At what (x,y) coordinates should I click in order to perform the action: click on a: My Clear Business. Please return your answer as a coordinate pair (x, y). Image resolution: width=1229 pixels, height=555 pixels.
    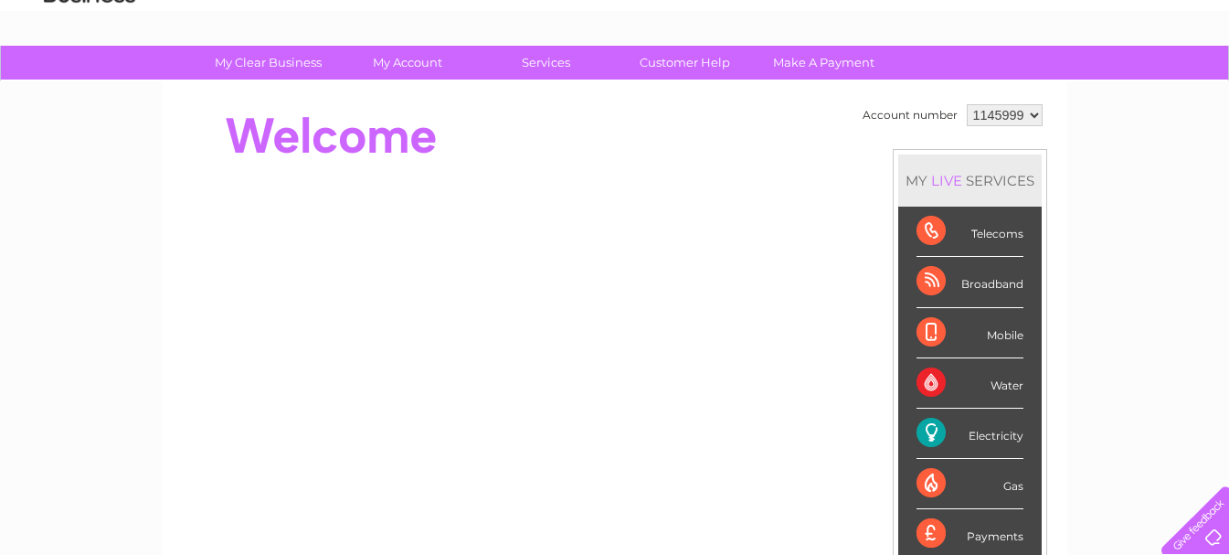
    Looking at the image, I should click on (268, 62).